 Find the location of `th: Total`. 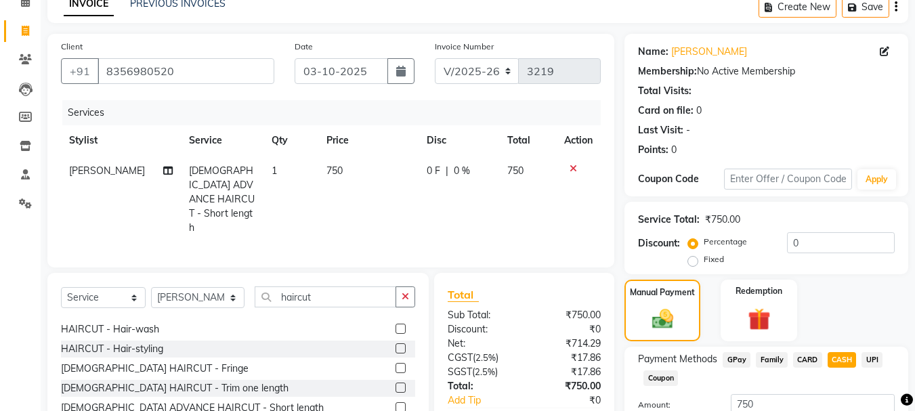

th: Total is located at coordinates (528, 140).